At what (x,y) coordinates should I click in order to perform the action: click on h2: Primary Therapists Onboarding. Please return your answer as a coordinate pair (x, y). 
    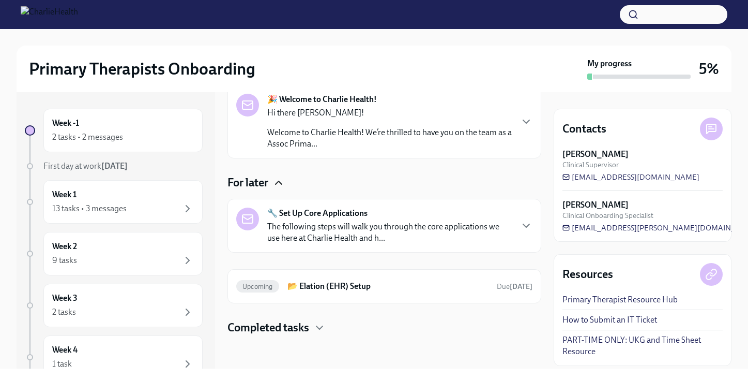
    Looking at the image, I should click on (142, 69).